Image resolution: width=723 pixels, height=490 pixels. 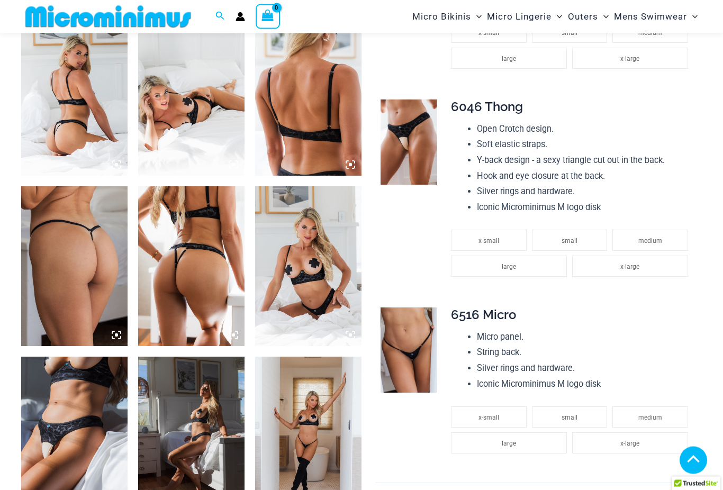 What do you see at coordinates (483, 315) in the screenshot?
I see `span: 6516 Micro` at bounding box center [483, 315].